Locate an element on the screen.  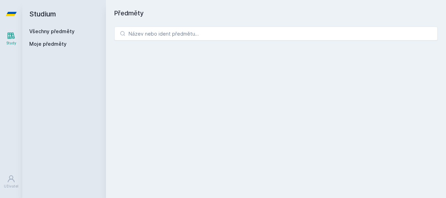
a: Study is located at coordinates (11, 38).